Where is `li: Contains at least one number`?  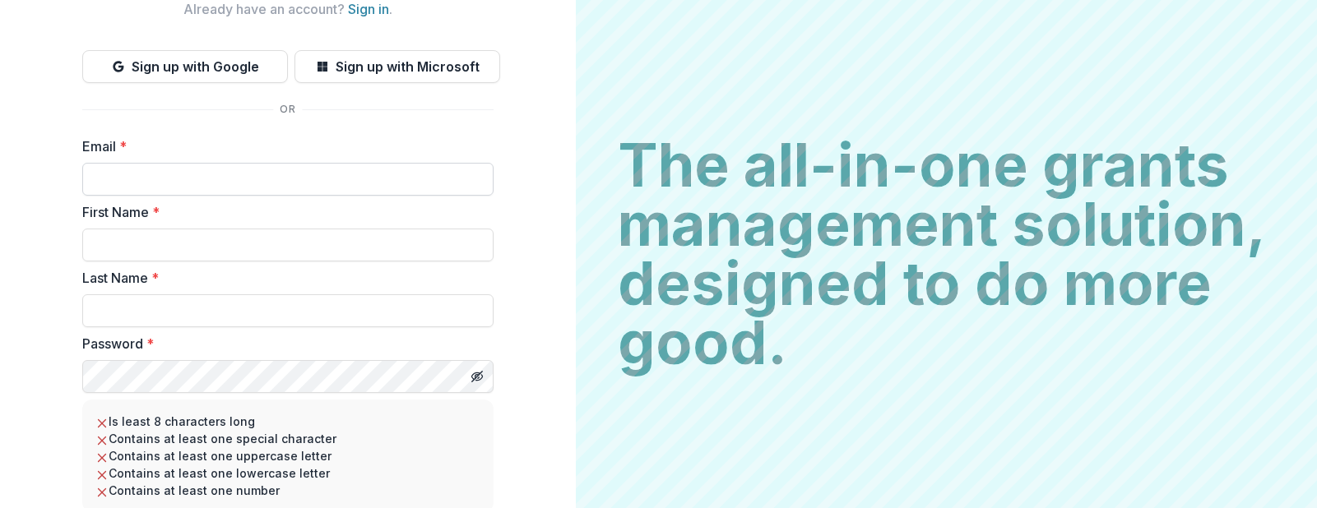
li: Contains at least one number is located at coordinates (288, 490).